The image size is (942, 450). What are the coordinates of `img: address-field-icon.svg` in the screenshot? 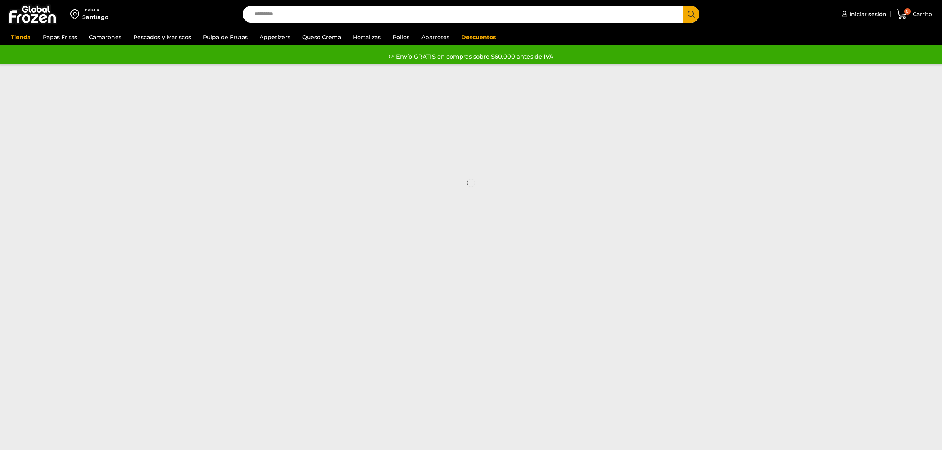 It's located at (76, 14).